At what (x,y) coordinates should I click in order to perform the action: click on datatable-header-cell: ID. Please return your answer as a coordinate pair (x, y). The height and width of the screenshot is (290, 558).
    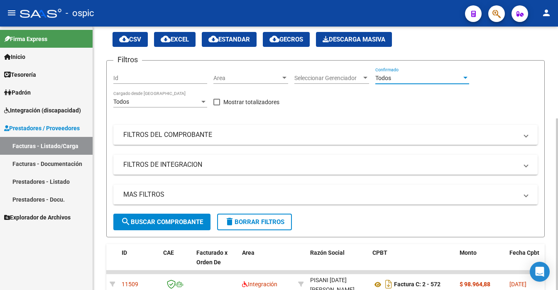
    Looking at the image, I should click on (139, 262).